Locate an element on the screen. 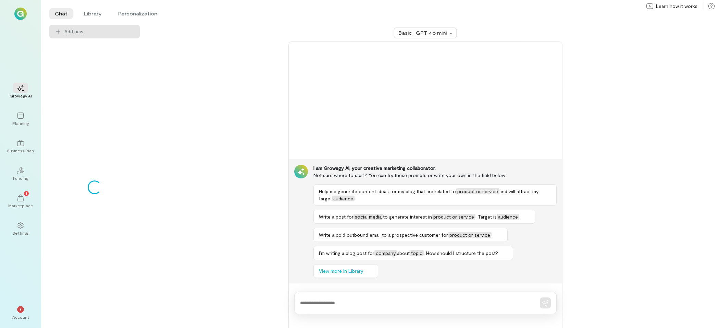 This screenshot has width=719, height=328. span: Help me generate content ideas for my blog that are related to is located at coordinates (388, 191).